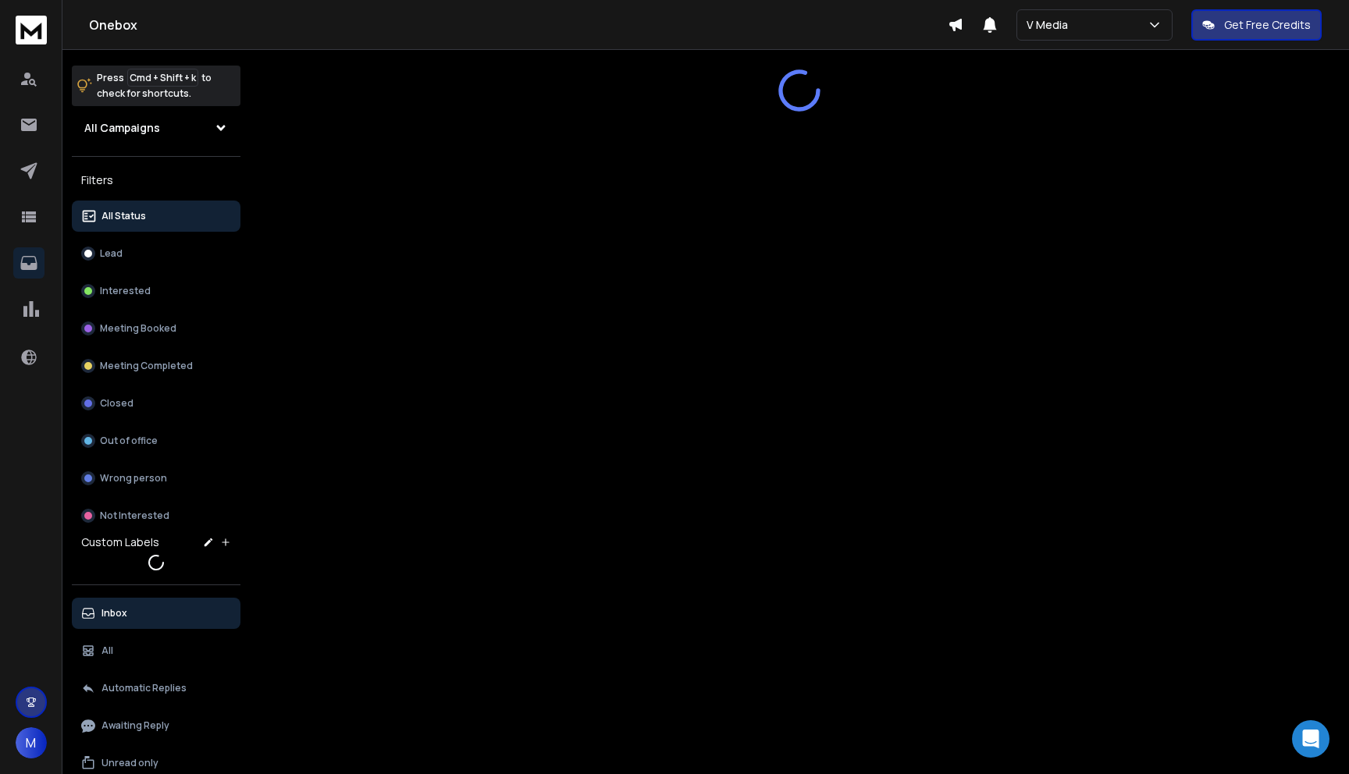 Image resolution: width=1349 pixels, height=774 pixels. I want to click on p: V Media, so click(1050, 25).